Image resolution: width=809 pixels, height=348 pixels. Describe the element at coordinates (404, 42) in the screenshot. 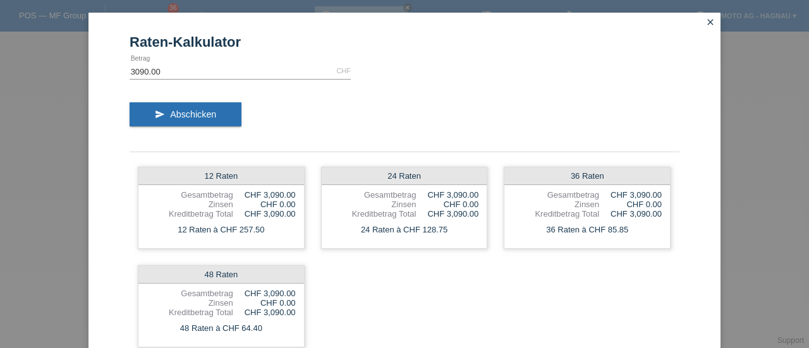

I see `h1: Raten-Kalkulator` at that location.